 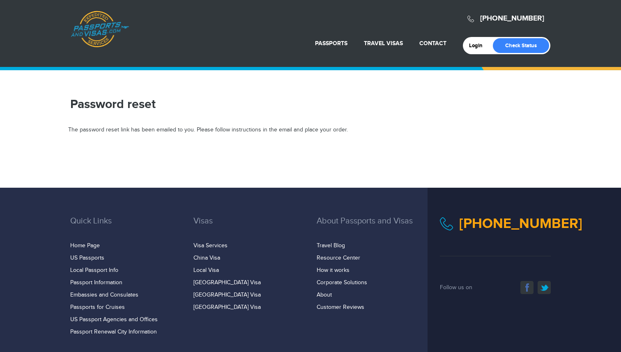 I want to click on a: Travel Visas, so click(x=383, y=43).